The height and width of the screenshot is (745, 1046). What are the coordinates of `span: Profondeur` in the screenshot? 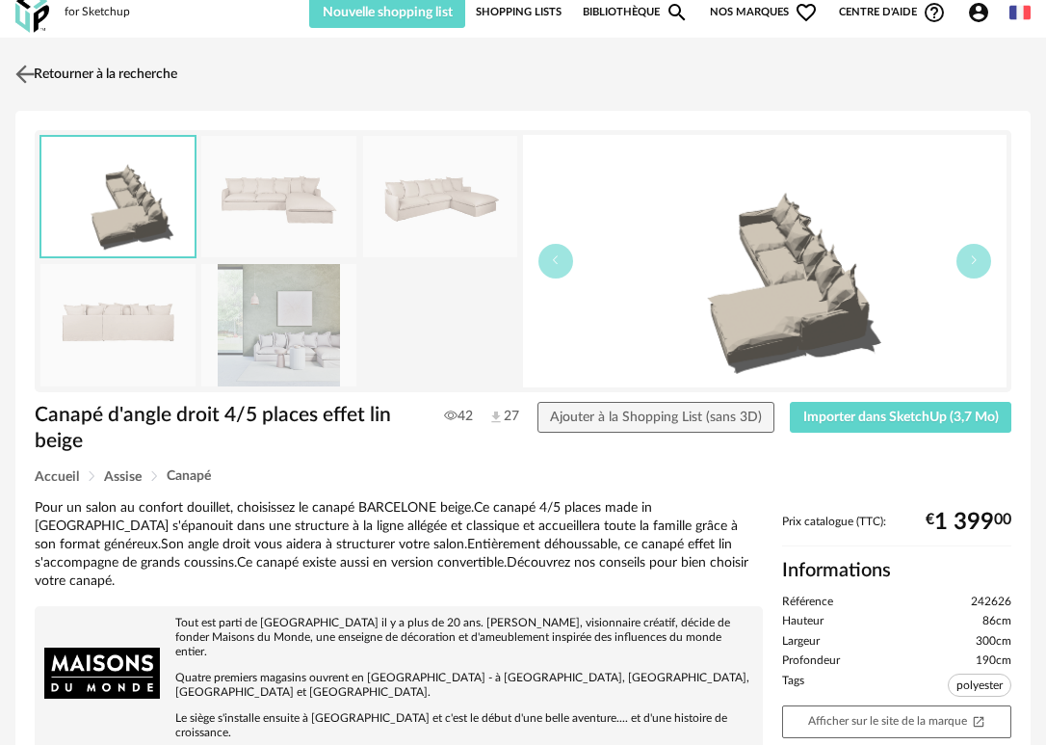 It's located at (811, 661).